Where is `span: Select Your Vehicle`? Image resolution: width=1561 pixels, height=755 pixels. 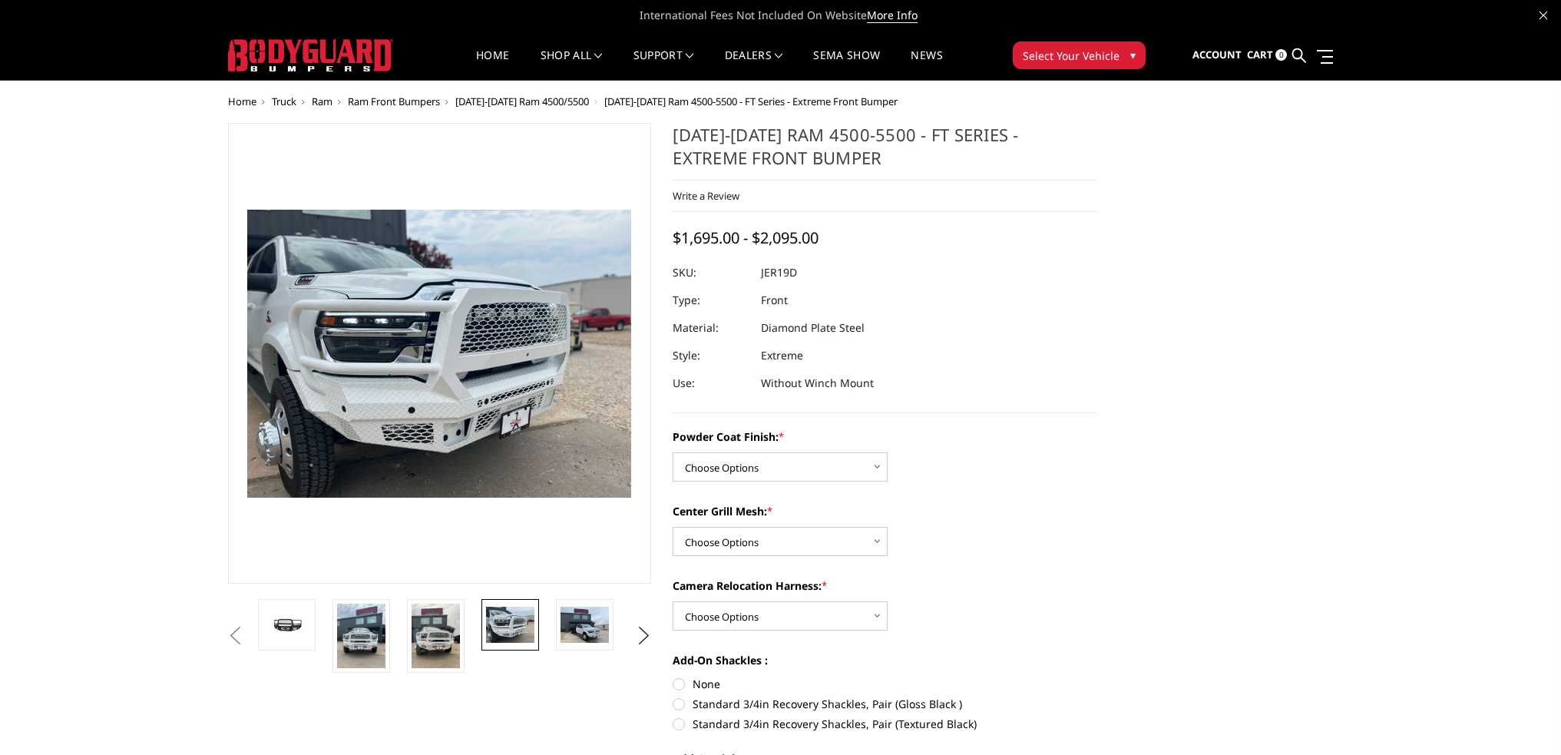
span: Select Your Vehicle is located at coordinates (1071, 55).